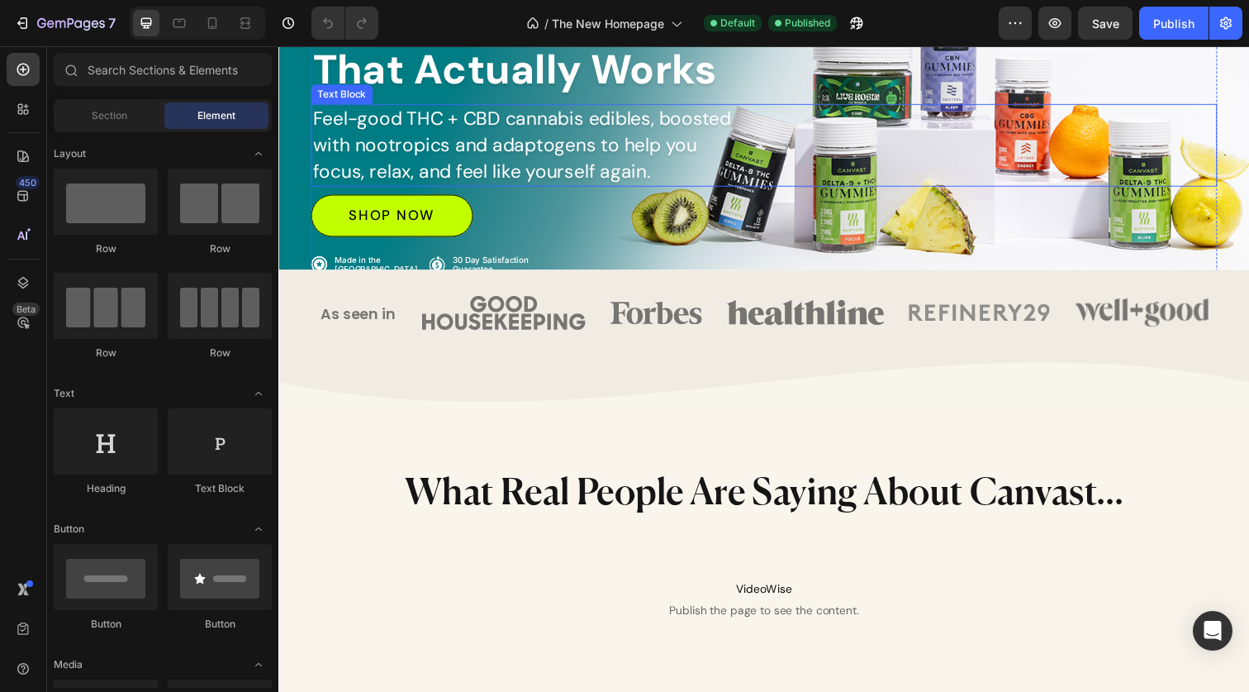 The width and height of the screenshot is (1249, 692). Describe the element at coordinates (69, 529) in the screenshot. I see `span: Button` at that location.